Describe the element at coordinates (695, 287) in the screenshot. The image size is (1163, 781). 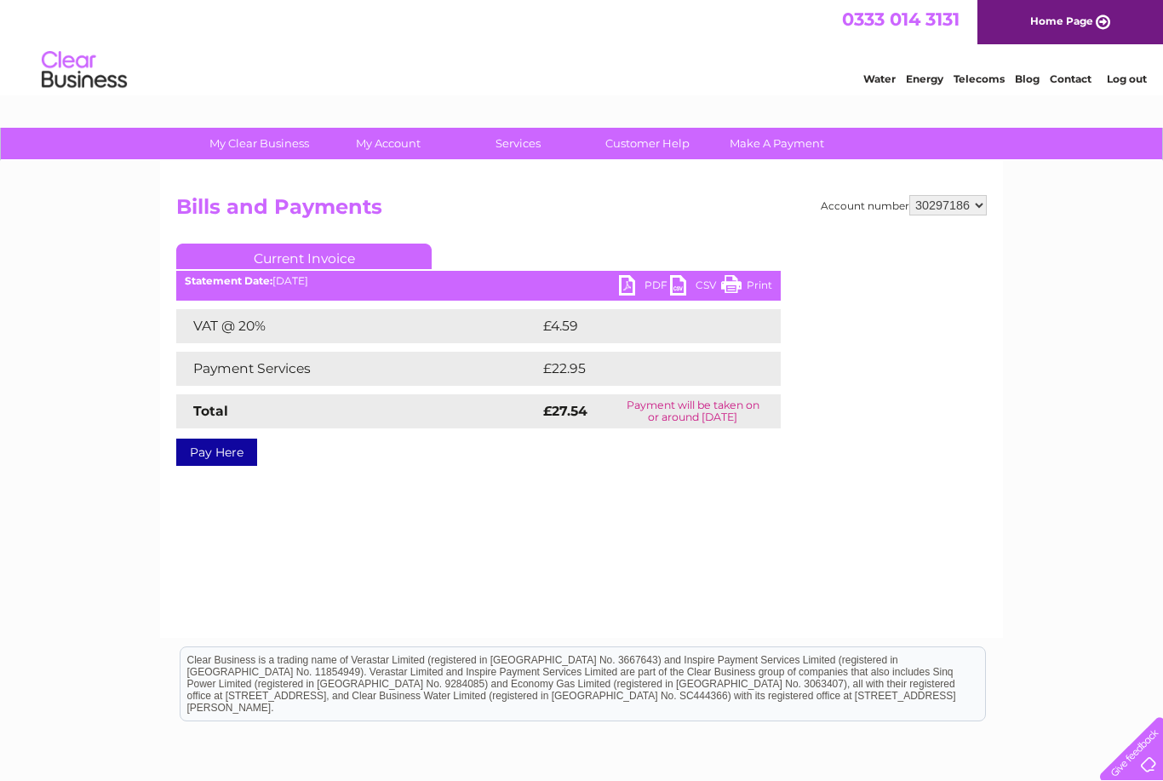
I see `a: CSV` at that location.